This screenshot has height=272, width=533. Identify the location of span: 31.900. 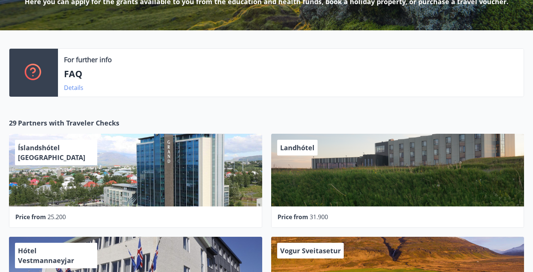
(319, 217).